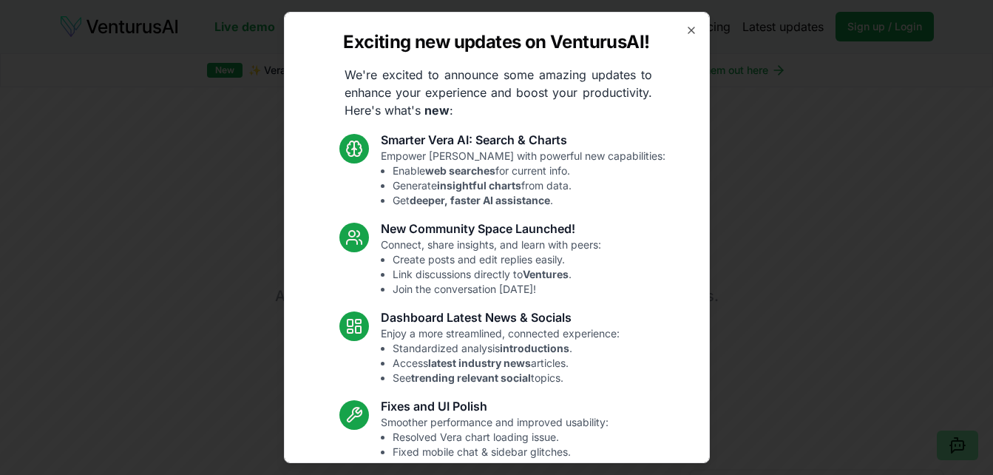 The height and width of the screenshot is (475, 993). I want to click on strong: insightful charts, so click(479, 185).